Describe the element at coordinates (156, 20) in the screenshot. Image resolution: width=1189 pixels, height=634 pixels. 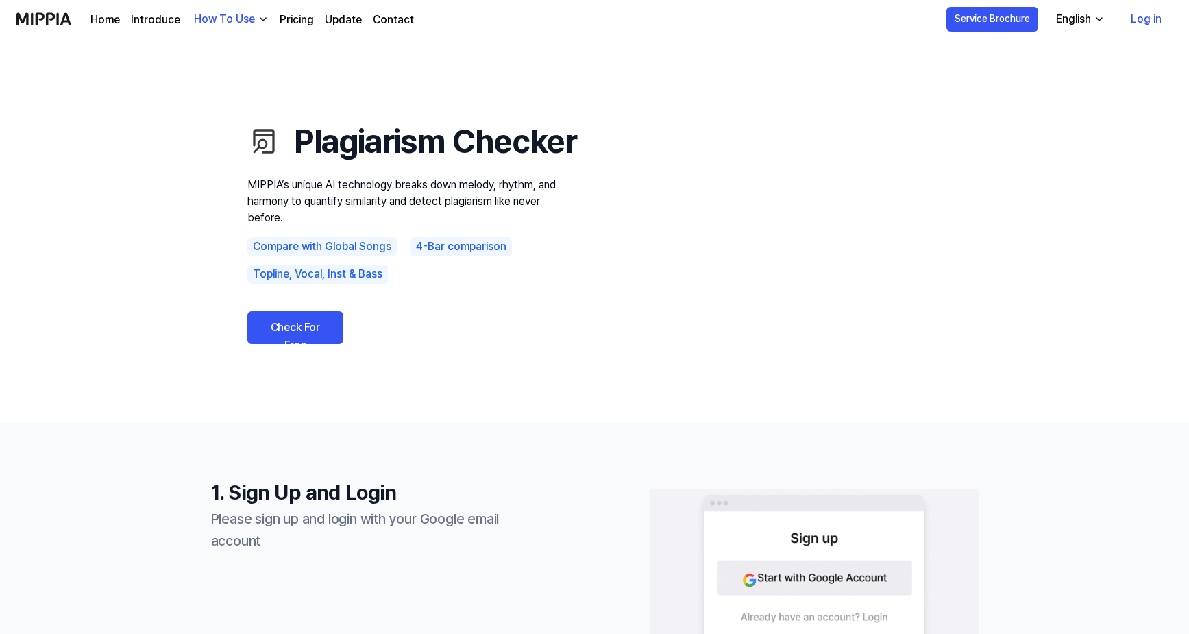
I see `a: Introduce` at that location.